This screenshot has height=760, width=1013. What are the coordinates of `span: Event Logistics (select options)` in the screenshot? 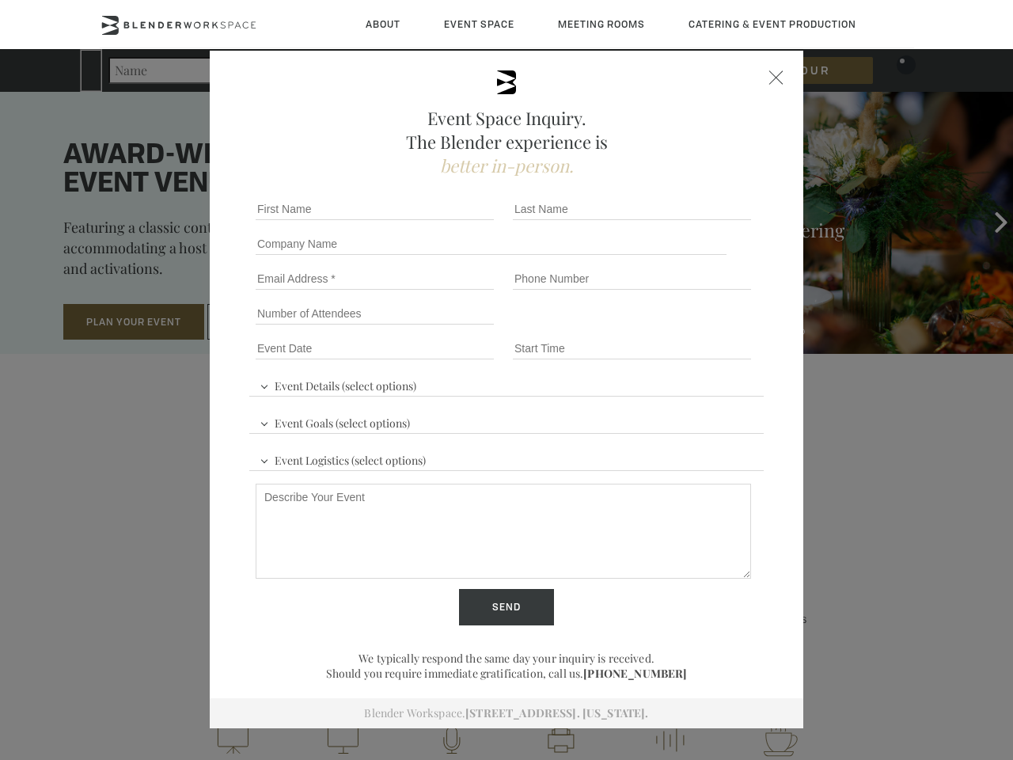 It's located at (343, 458).